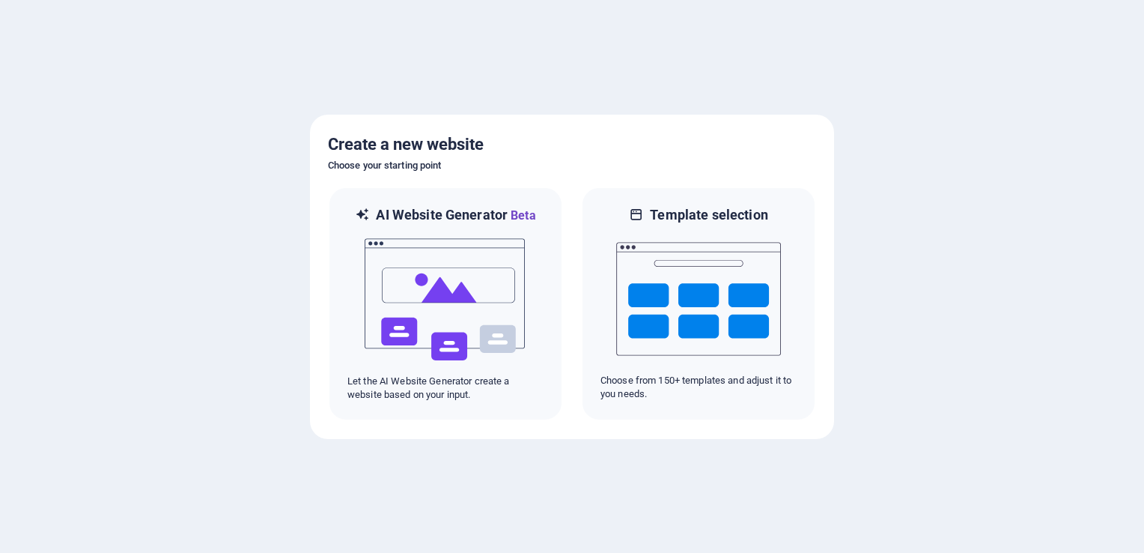  Describe the element at coordinates (572, 166) in the screenshot. I see `h6: Choose your starting point` at that location.